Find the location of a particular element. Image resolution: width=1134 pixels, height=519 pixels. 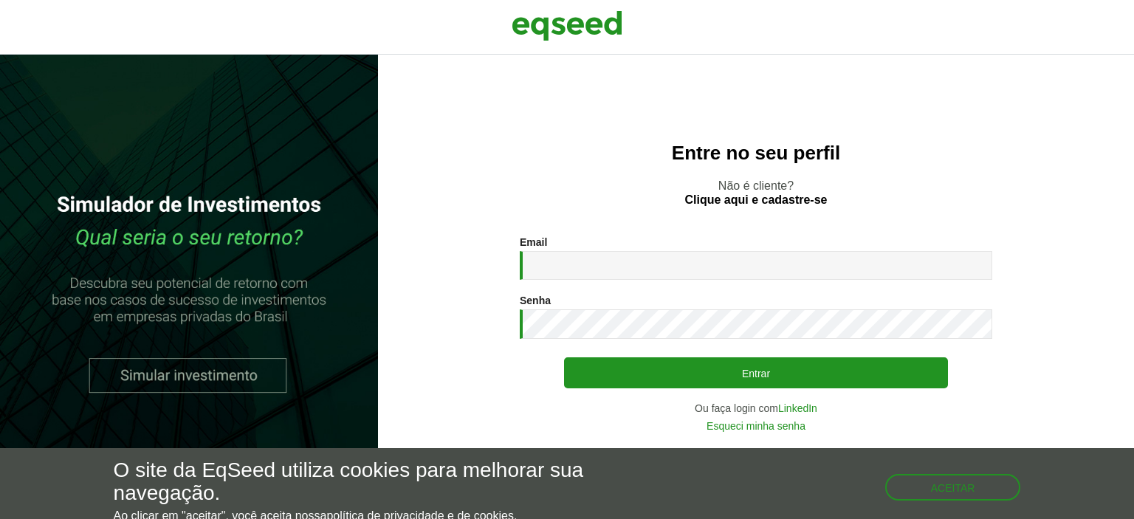

a: Esqueci minha senha is located at coordinates (756, 426).